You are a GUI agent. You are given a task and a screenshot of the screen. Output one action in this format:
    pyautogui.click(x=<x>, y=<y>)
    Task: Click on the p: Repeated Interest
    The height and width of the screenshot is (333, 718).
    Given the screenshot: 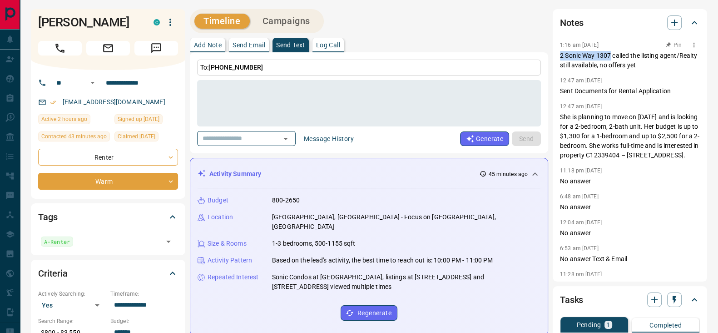 What is the action you would take?
    pyautogui.click(x=233, y=277)
    